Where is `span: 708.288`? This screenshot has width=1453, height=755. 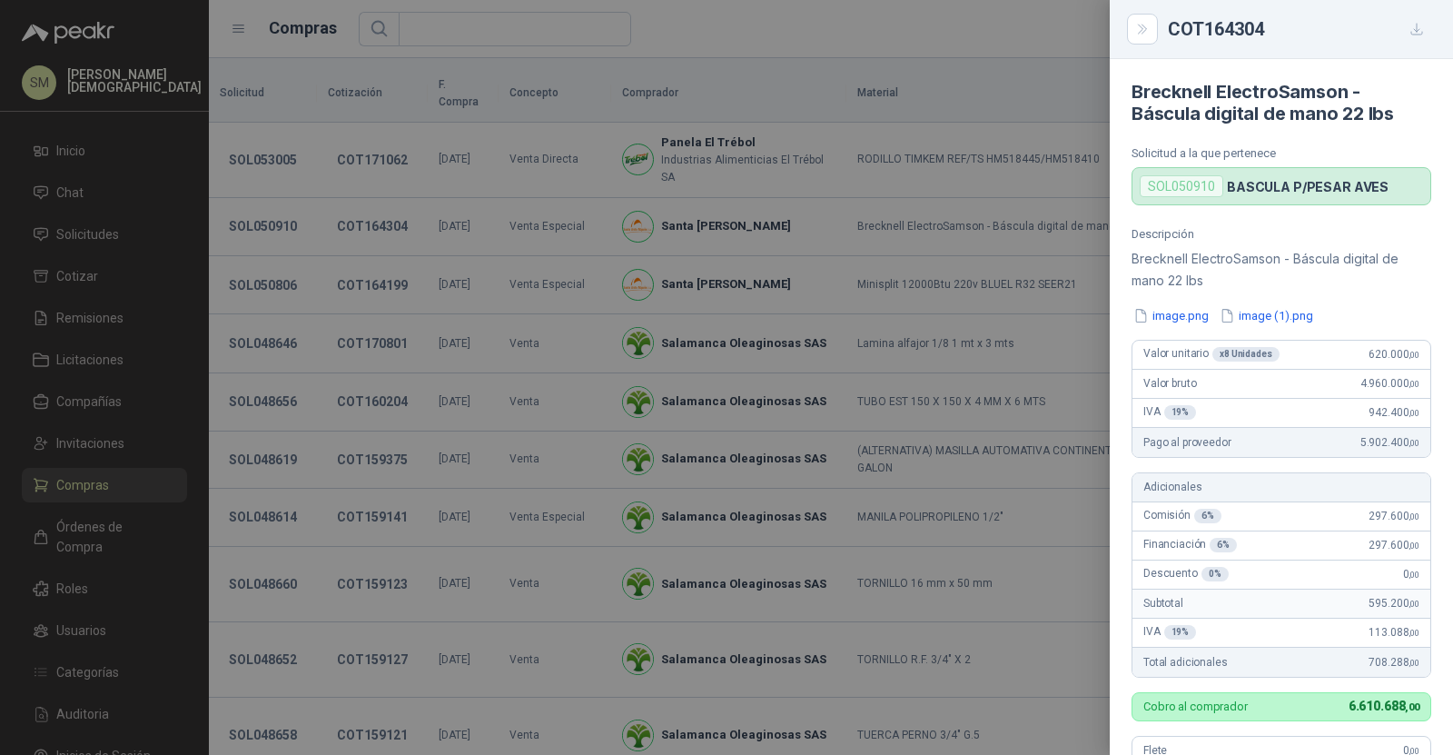
span: 708.288 is located at coordinates (1394, 662).